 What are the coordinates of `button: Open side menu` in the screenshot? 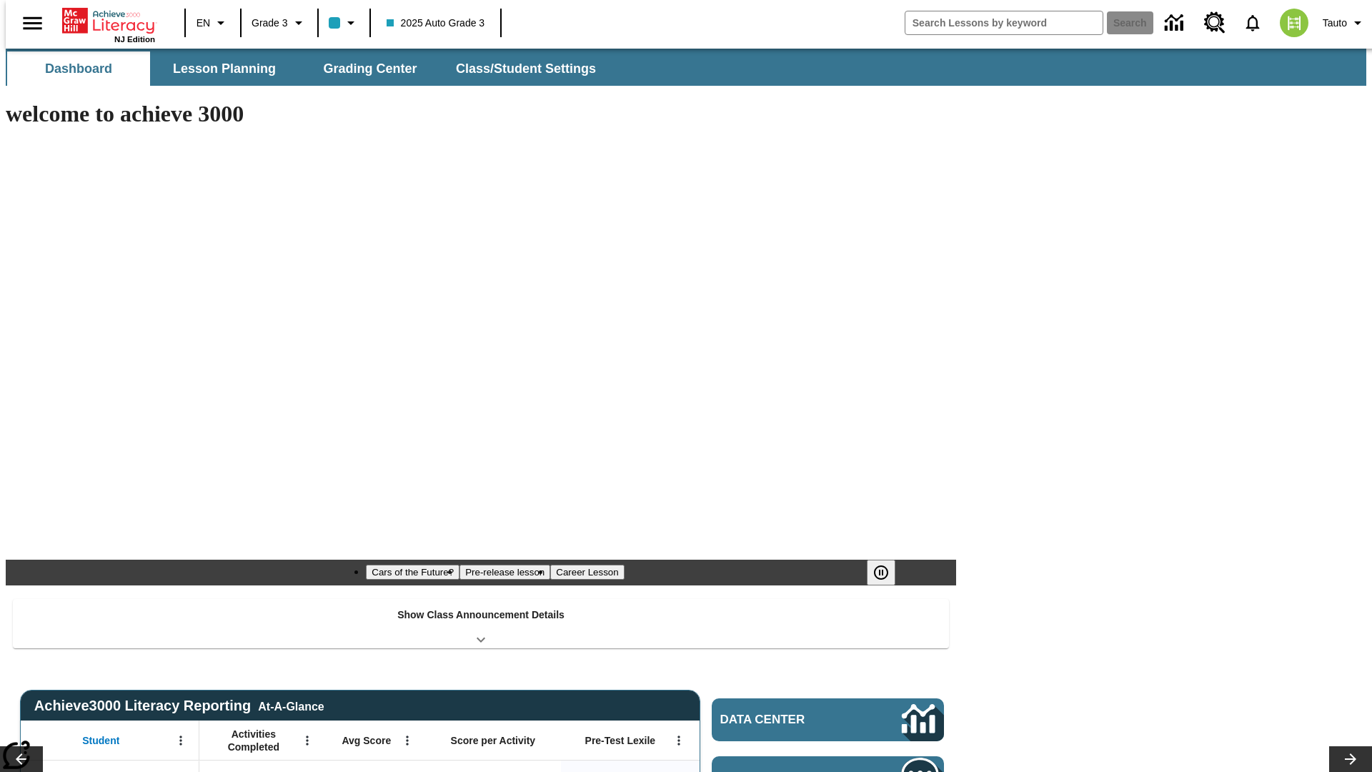 It's located at (32, 23).